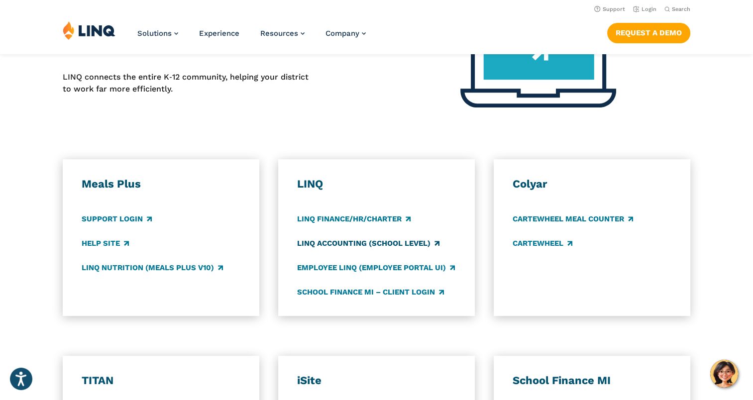 This screenshot has height=400, width=753. I want to click on nav: Button Navigation, so click(648, 32).